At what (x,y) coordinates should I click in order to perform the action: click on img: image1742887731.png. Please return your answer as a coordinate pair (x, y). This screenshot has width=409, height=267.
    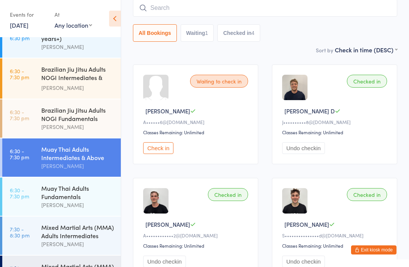
    Looking at the image, I should click on (295, 87).